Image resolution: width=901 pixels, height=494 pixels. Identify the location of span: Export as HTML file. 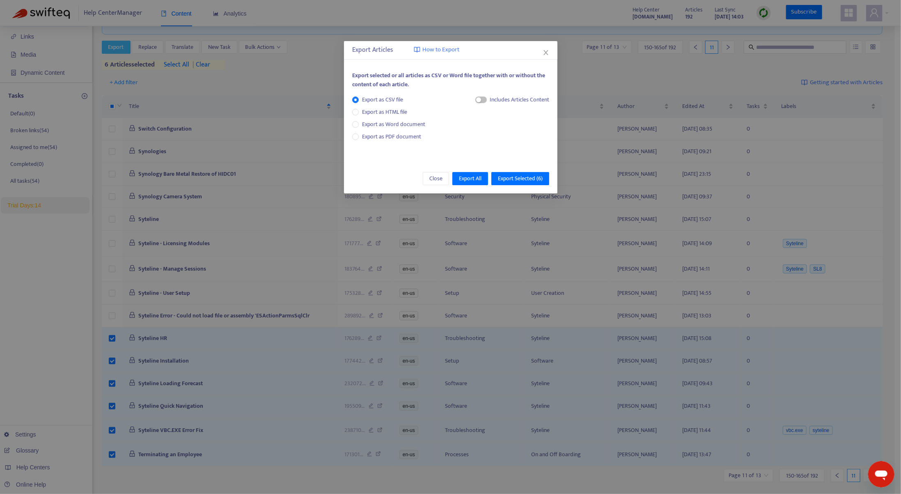
(385, 112).